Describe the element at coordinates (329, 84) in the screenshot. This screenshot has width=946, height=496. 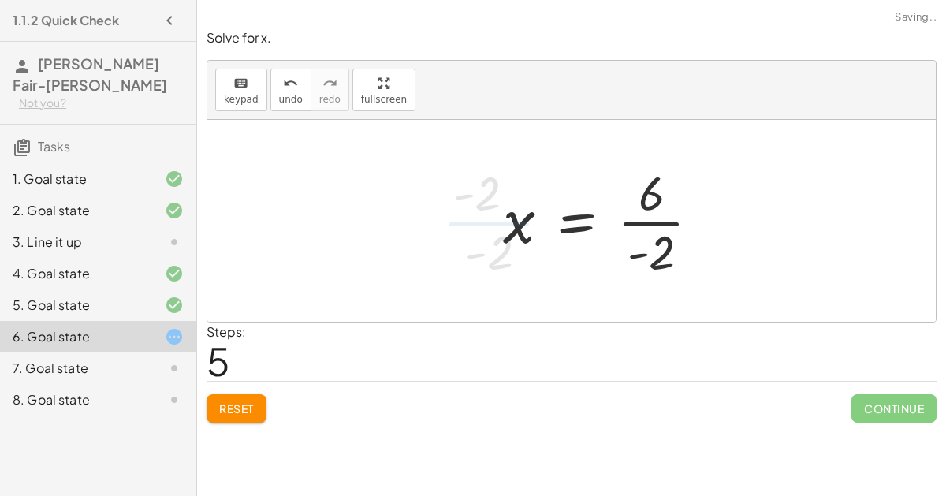
I see `i: redo` at that location.